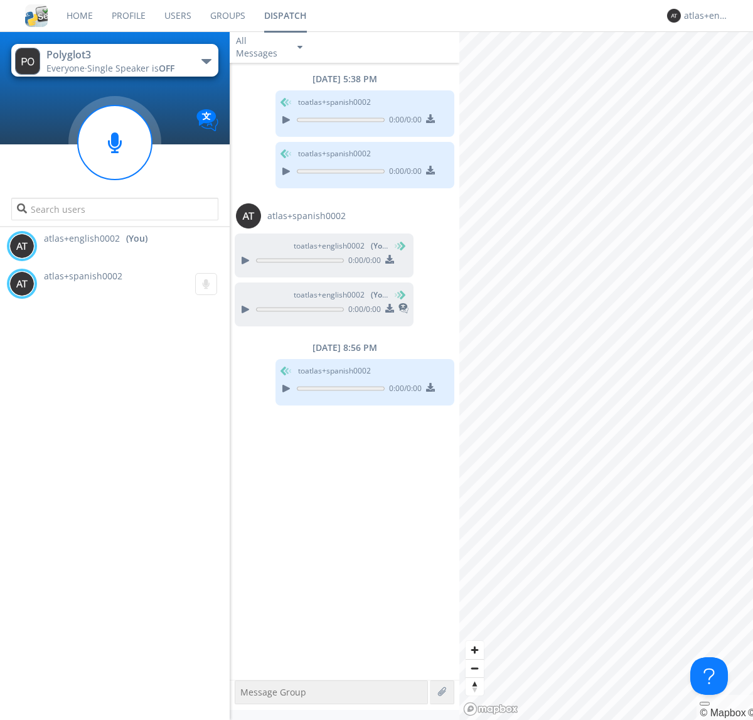  I want to click on span: Zoom in, so click(474, 649).